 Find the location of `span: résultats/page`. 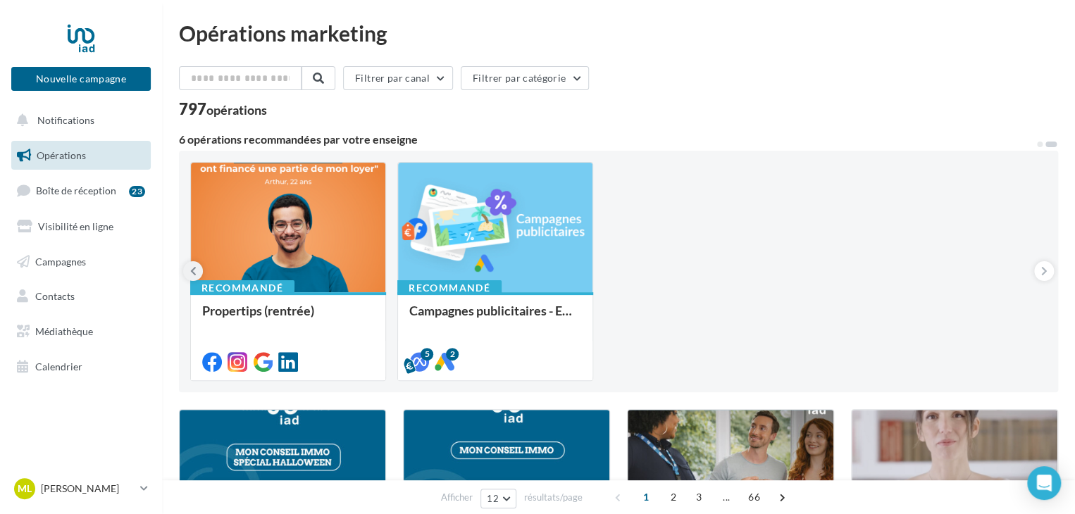

span: résultats/page is located at coordinates (553, 497).